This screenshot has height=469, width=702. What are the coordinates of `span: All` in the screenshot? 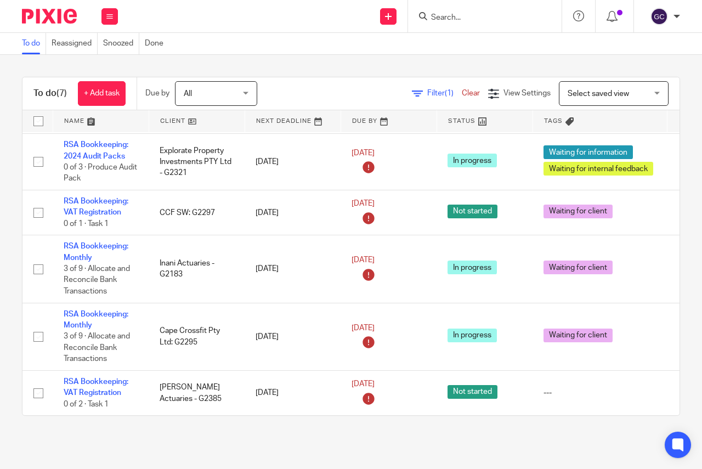 It's located at (188, 94).